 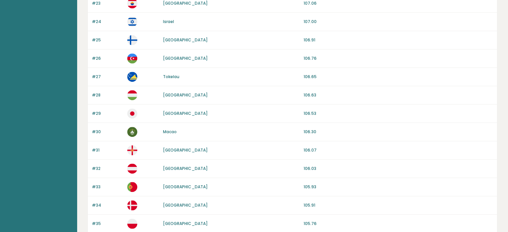 I want to click on img: az.svg, so click(x=132, y=58).